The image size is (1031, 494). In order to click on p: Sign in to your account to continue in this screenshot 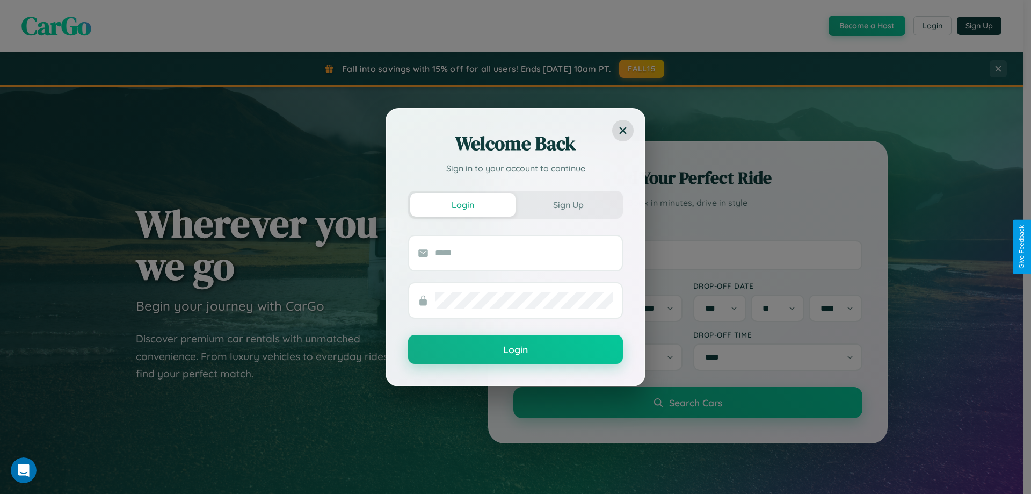, I will do `click(516, 168)`.